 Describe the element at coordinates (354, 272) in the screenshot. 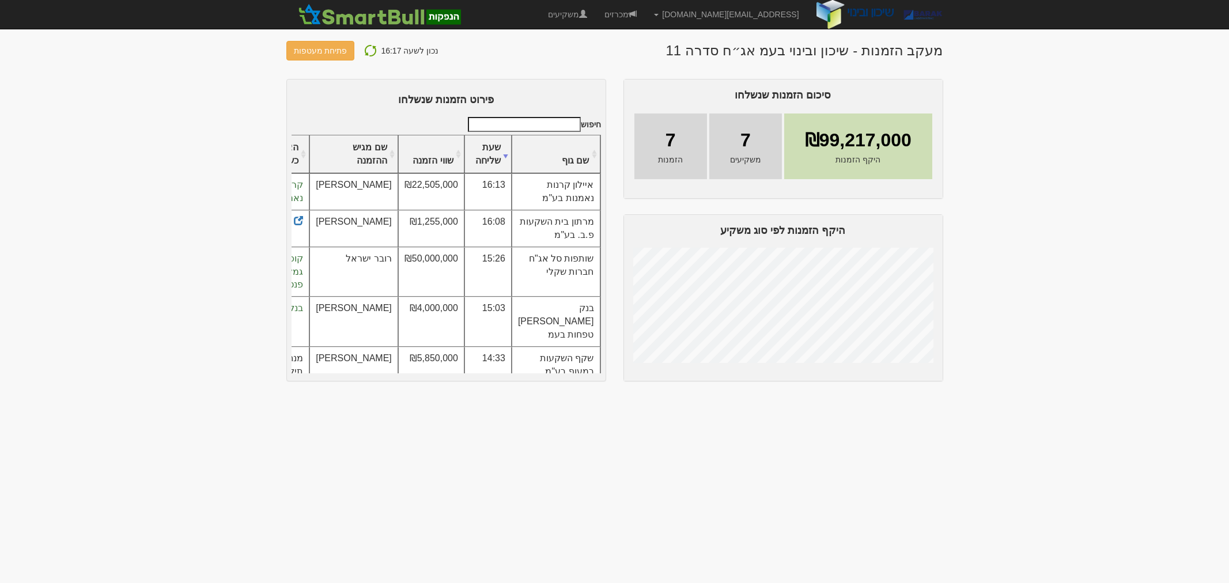

I see `td: רובר ישראל` at that location.